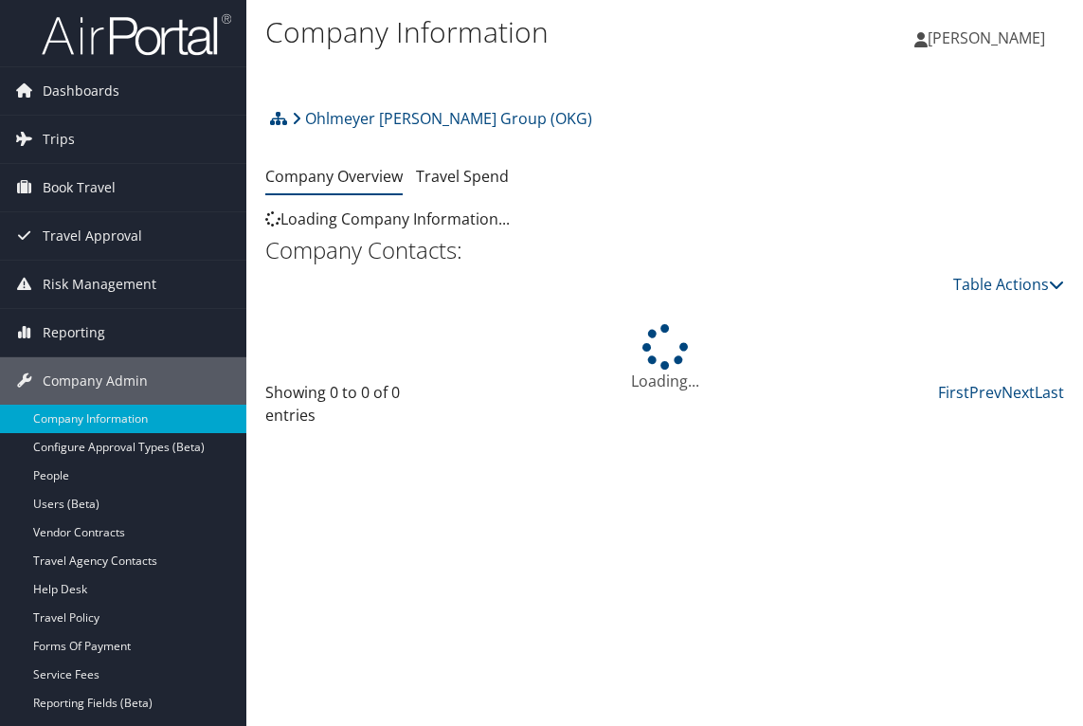 Image resolution: width=1083 pixels, height=726 pixels. What do you see at coordinates (81, 91) in the screenshot?
I see `span: Dashboards` at bounding box center [81, 91].